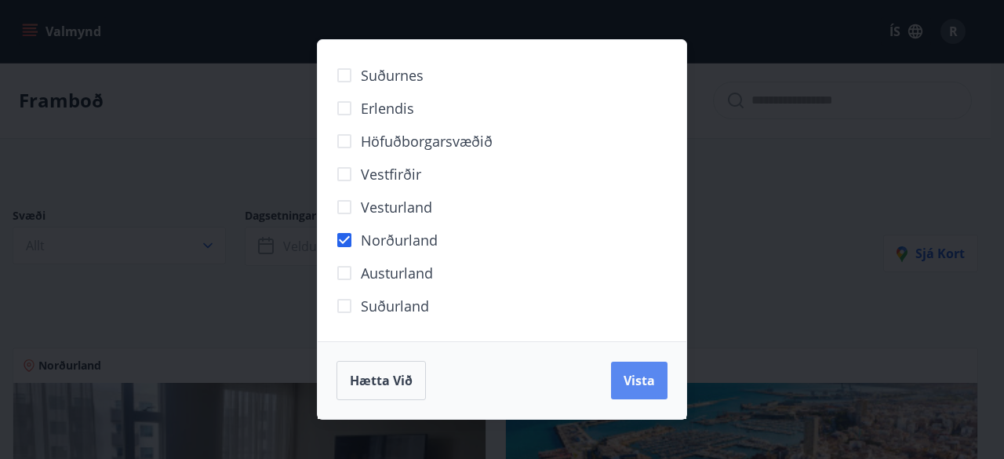 The image size is (1004, 459). What do you see at coordinates (640, 381) in the screenshot?
I see `span: Vista` at bounding box center [640, 381].